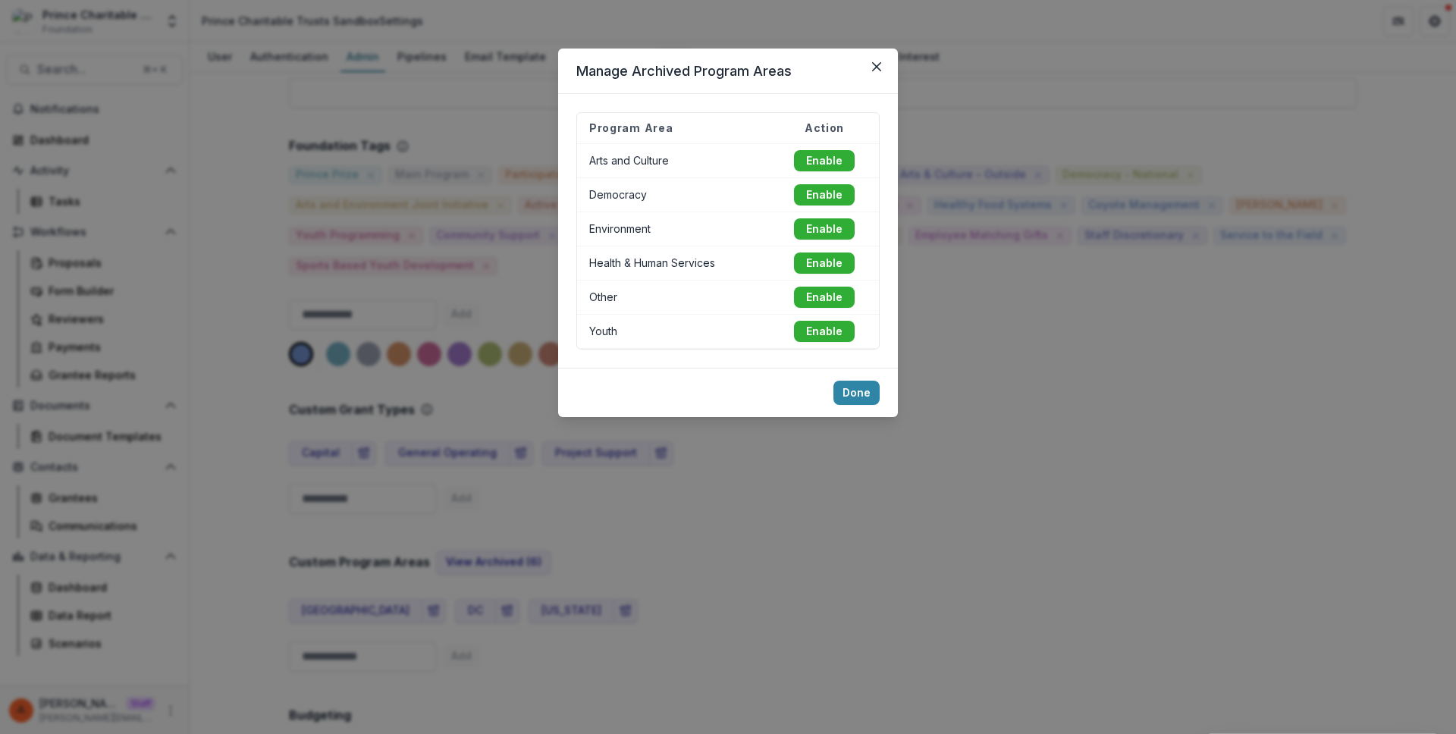 This screenshot has height=734, width=1456. I want to click on td: Democracy, so click(673, 195).